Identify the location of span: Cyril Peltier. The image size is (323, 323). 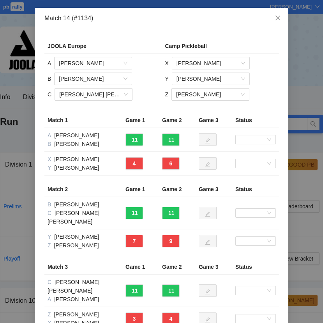
(93, 63).